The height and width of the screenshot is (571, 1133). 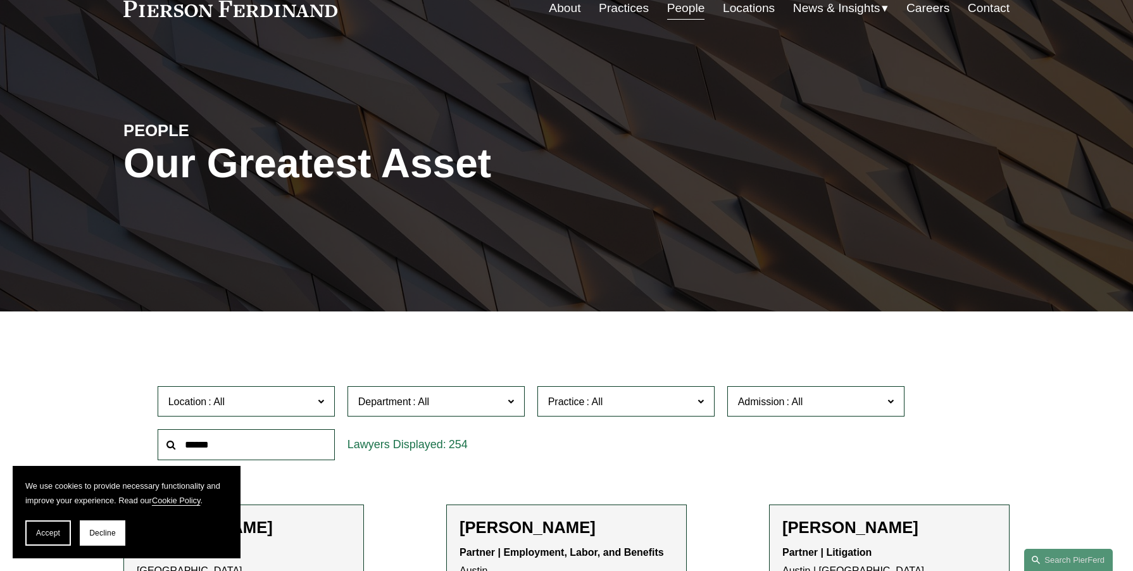 What do you see at coordinates (418, 163) in the screenshot?
I see `h1: Our Greatest Asset` at bounding box center [418, 163].